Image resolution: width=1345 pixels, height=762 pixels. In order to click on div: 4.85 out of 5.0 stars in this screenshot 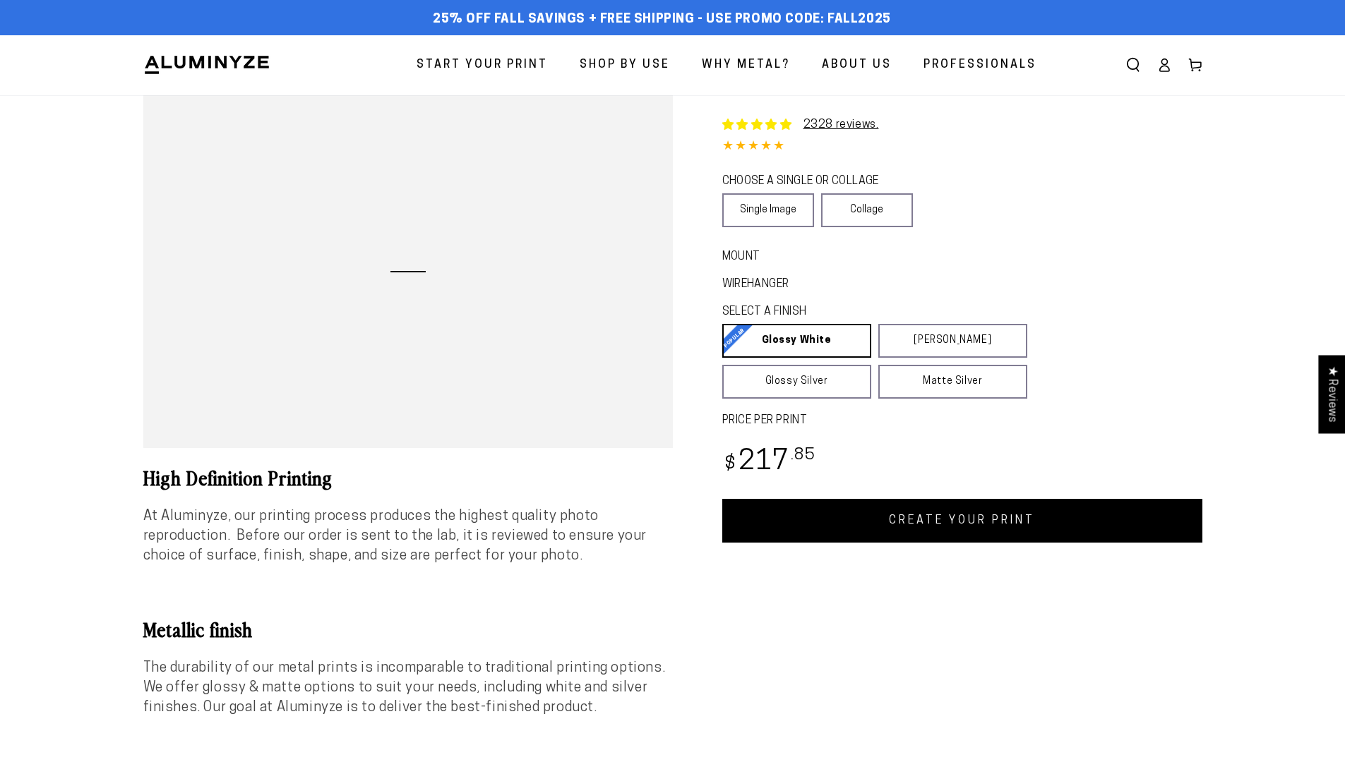, I will do `click(962, 147)`.